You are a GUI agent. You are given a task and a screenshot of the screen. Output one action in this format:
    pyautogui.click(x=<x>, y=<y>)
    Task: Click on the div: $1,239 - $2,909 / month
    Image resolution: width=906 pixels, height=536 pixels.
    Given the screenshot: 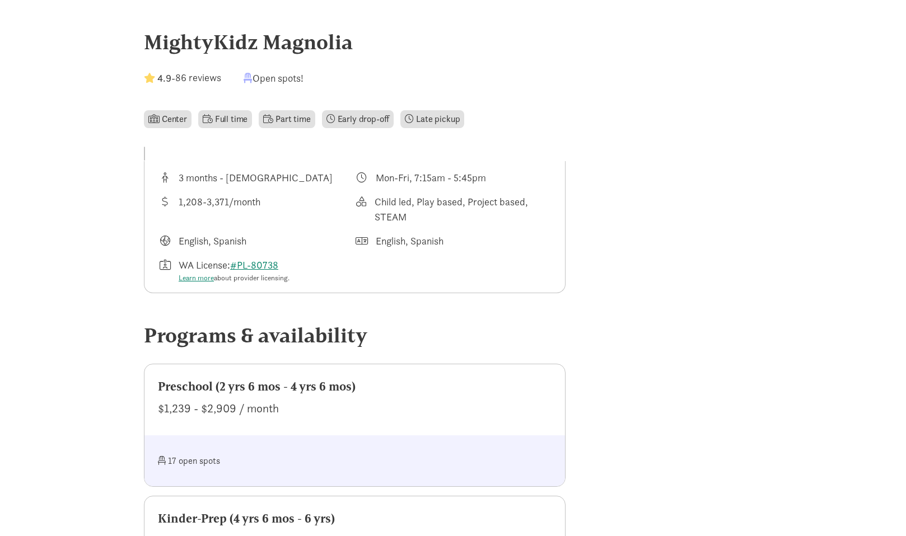 What is the action you would take?
    pyautogui.click(x=354, y=409)
    